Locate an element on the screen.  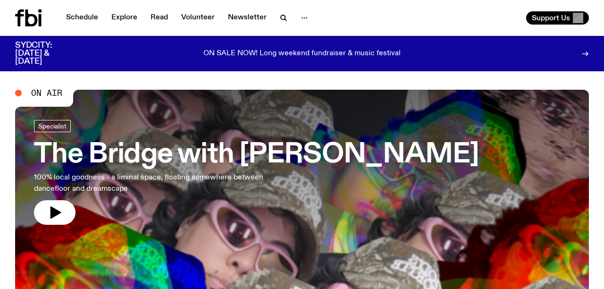
span: On Air is located at coordinates (47, 93).